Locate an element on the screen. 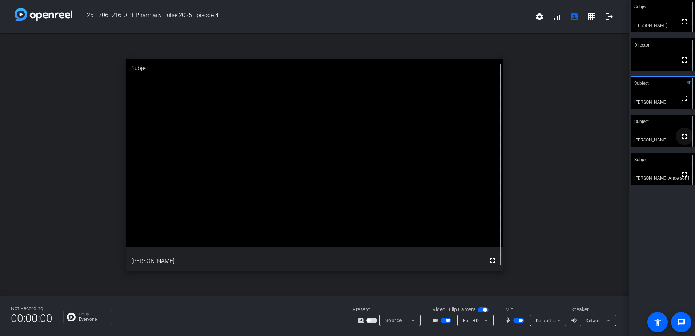  button: signal_cellular_alt is located at coordinates (557, 17).